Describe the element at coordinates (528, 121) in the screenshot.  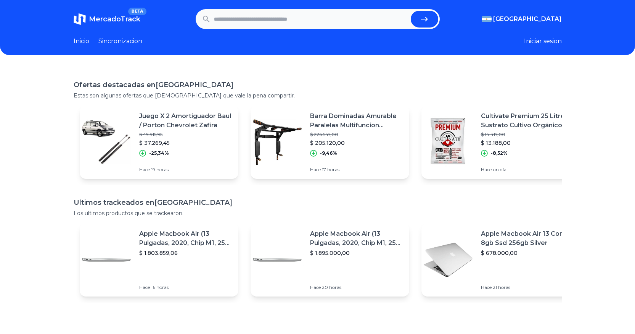
I see `p: Cultivate Premium 25 Litros Sustrato Cultivo Orgánico` at that location.